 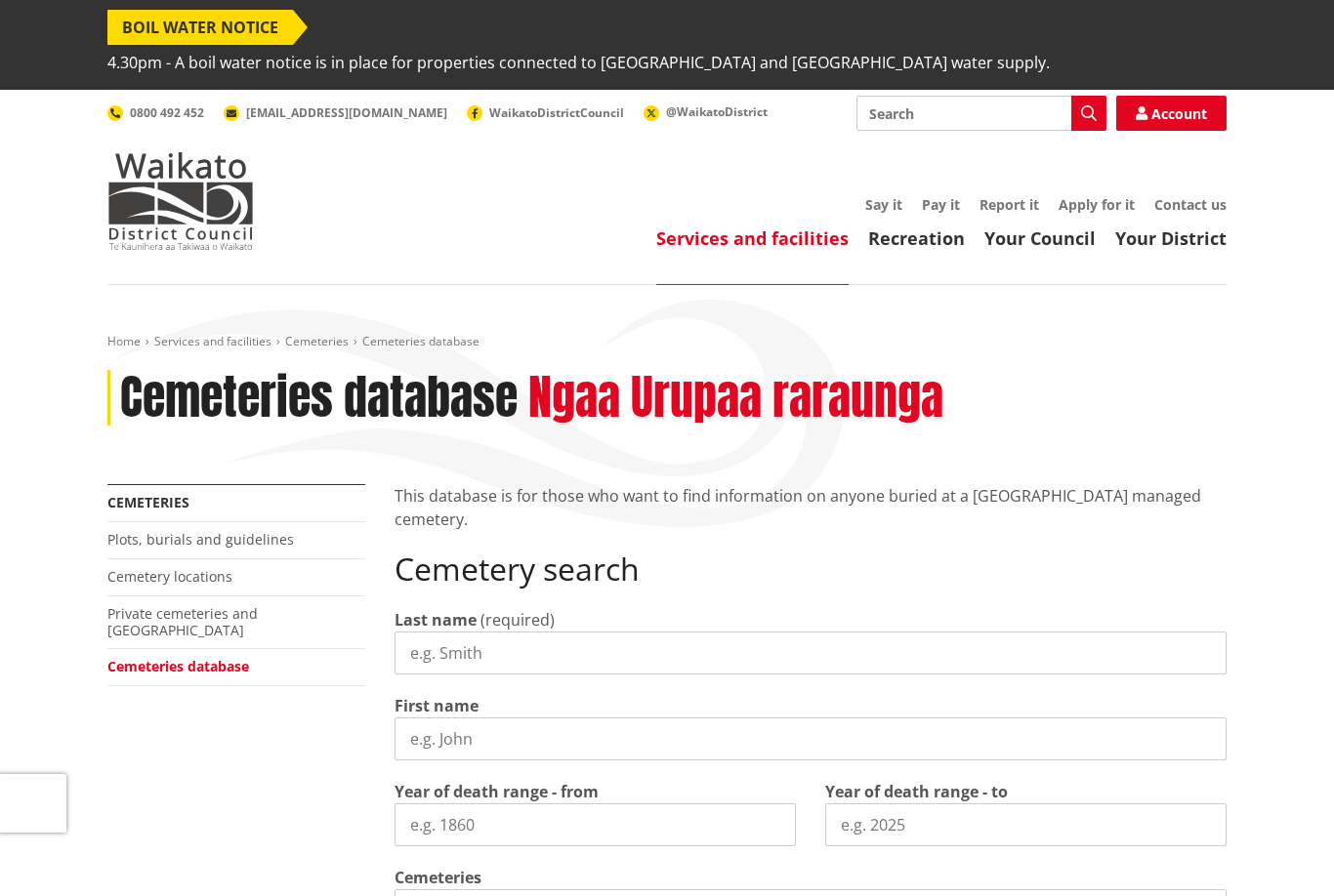 I want to click on label: First name, so click(x=437, y=706).